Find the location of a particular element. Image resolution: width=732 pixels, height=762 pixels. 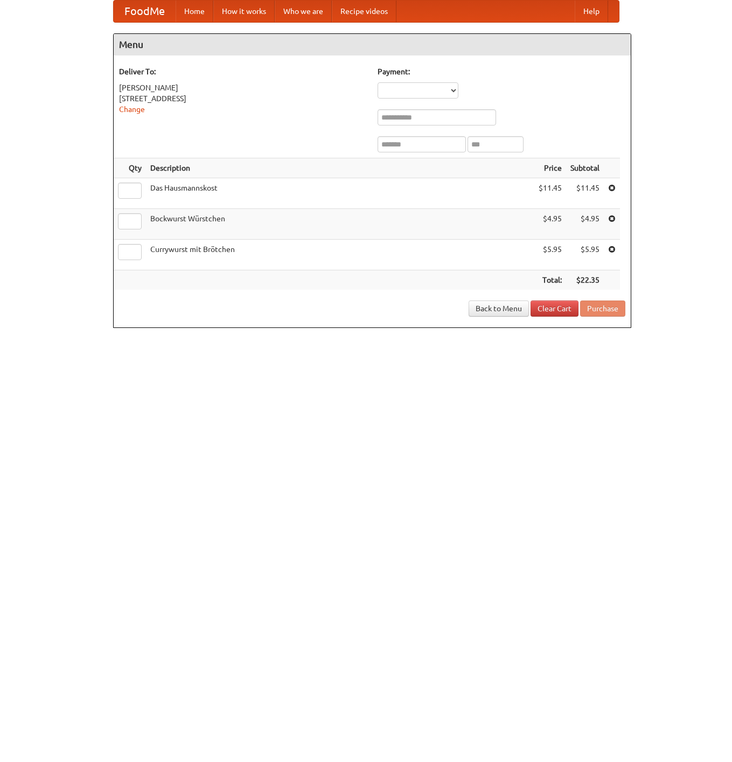

th: Subtotal is located at coordinates (585, 168).